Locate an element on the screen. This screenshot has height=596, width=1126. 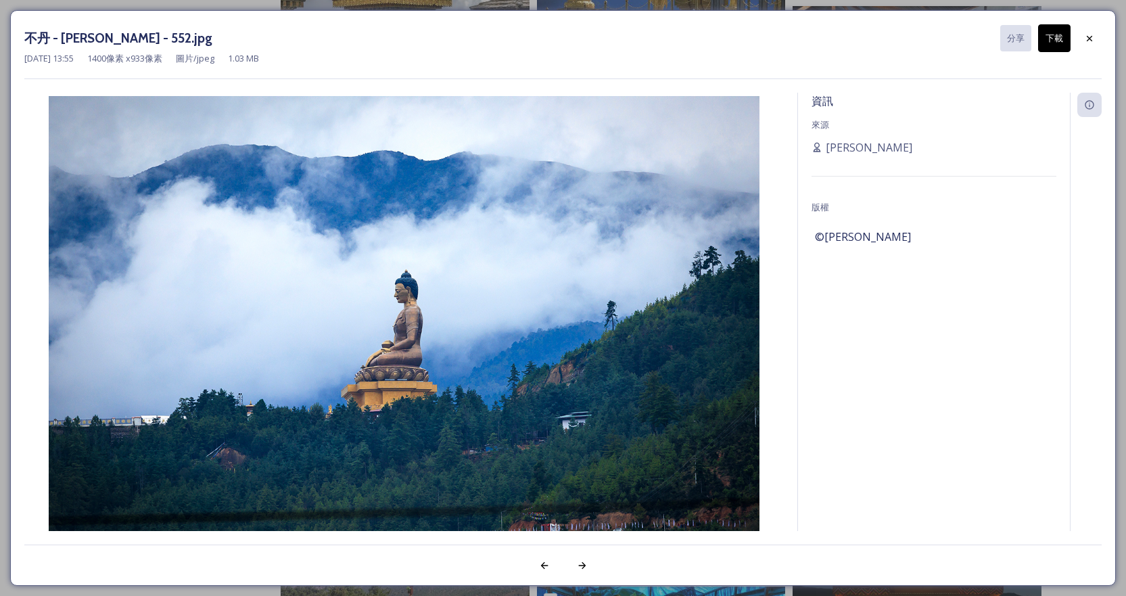
font: 版權 is located at coordinates (820, 207).